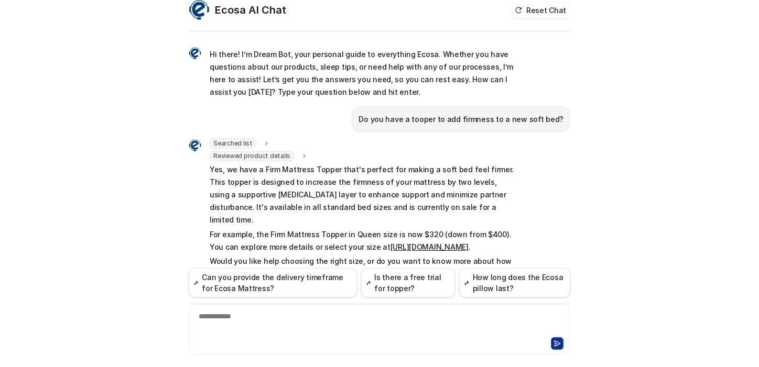 Image resolution: width=759 pixels, height=367 pixels. I want to click on p: Yes, we have a Firm Mattress Topper that's perfect for making a soft bed feel firmer. This topper..., so click(363, 195).